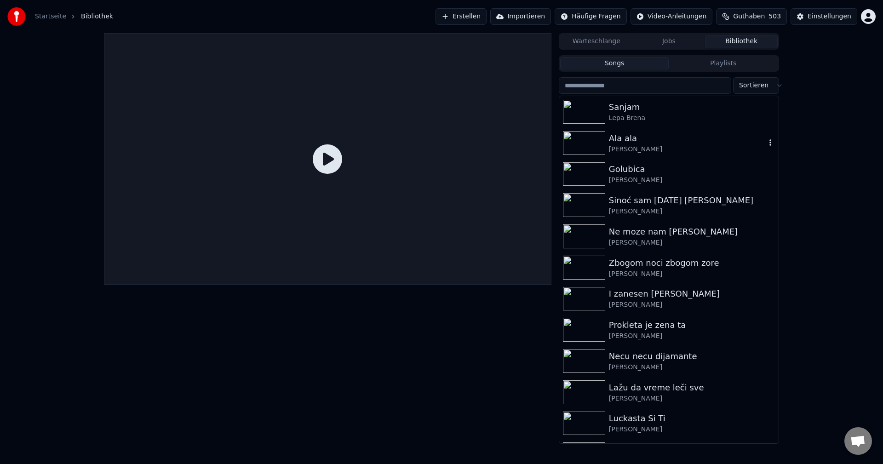 This screenshot has width=883, height=464. I want to click on span: Bibliothek, so click(97, 17).